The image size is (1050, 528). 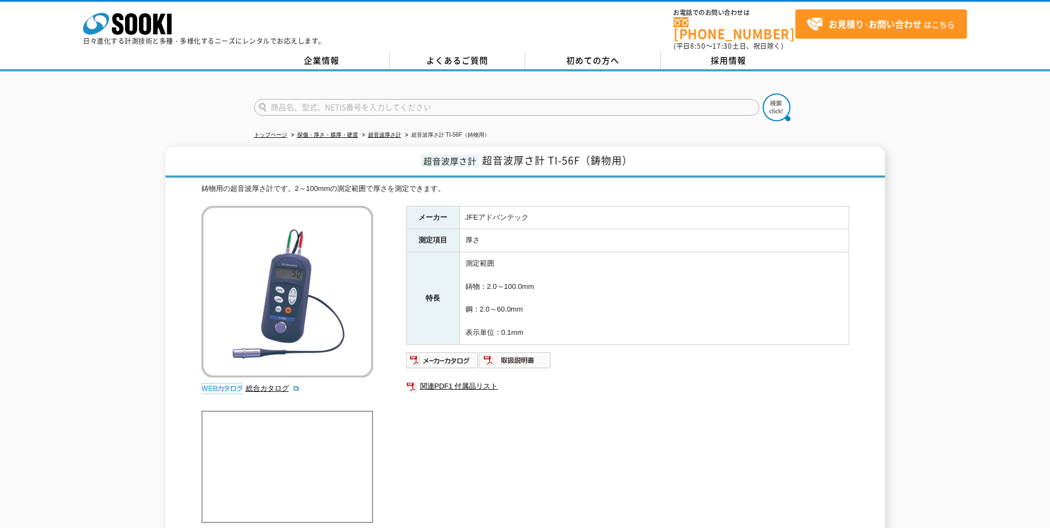 I want to click on span: お電話でのお問い合わせは, so click(x=735, y=13).